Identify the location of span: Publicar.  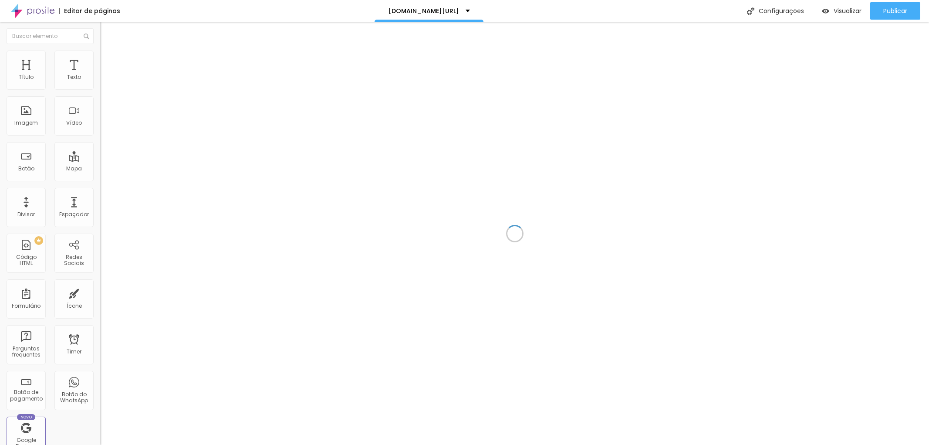
(895, 11).